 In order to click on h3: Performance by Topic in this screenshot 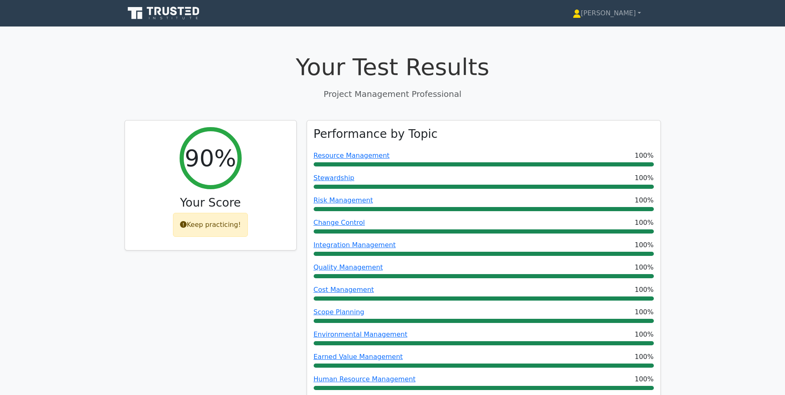, I will do `click(376, 134)`.